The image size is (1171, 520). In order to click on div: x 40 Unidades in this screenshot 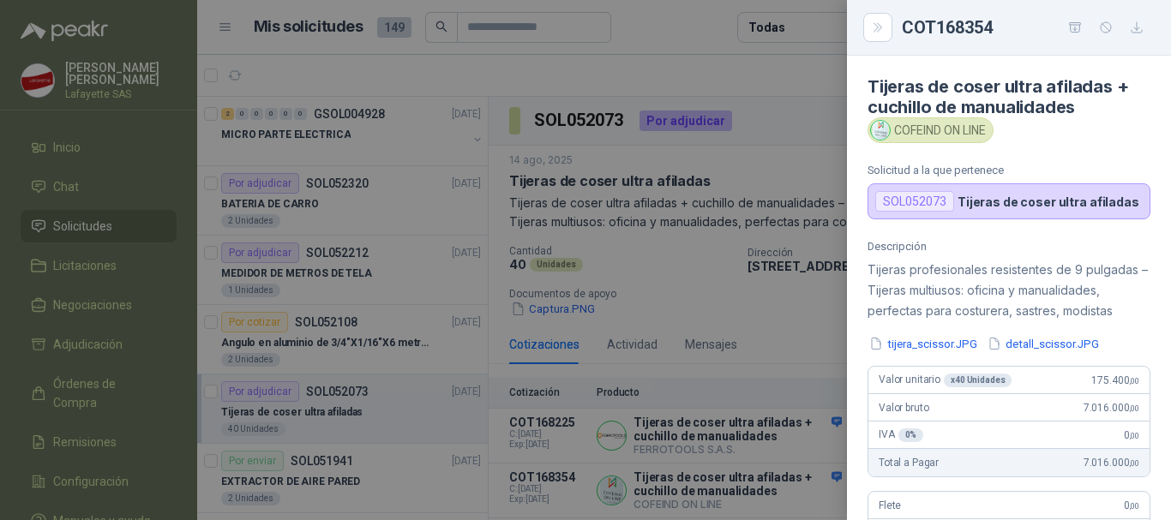, I will do `click(977, 381)`.